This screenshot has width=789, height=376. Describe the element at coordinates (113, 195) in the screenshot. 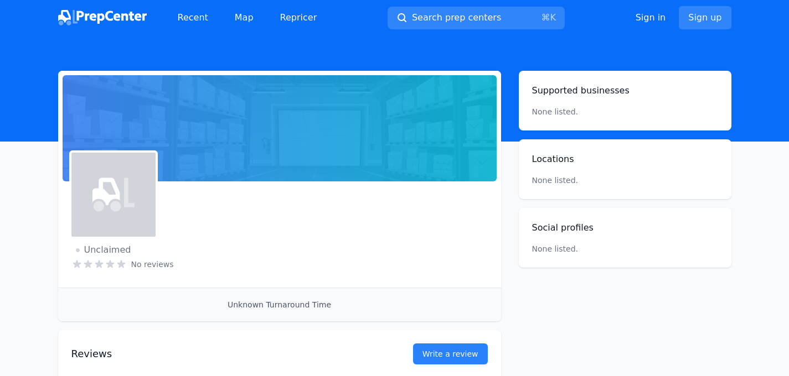

I see `img: icon-light.svg` at that location.